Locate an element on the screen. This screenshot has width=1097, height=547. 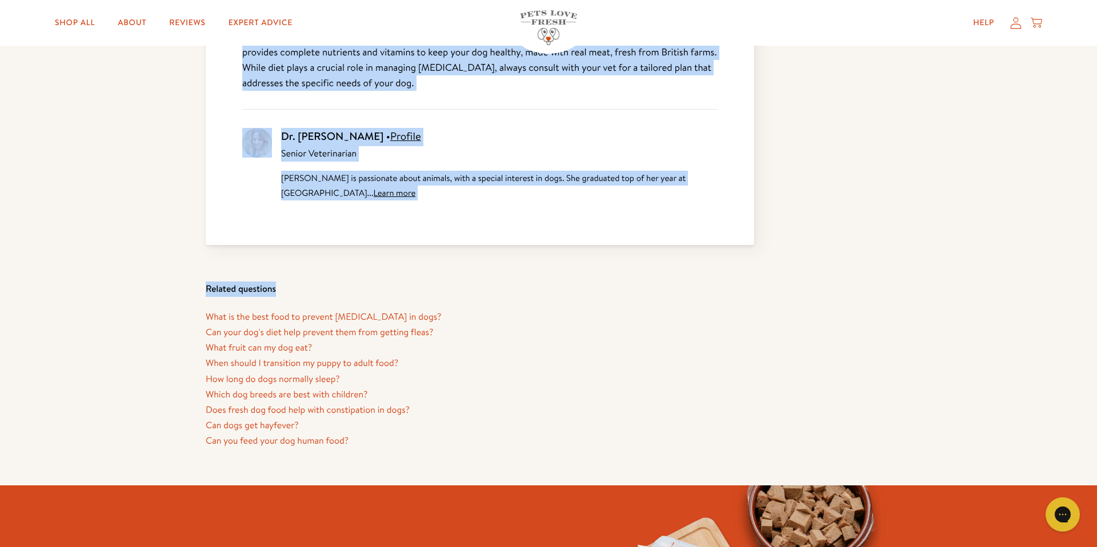
img: Pets Love Fresh is located at coordinates (548, 27).